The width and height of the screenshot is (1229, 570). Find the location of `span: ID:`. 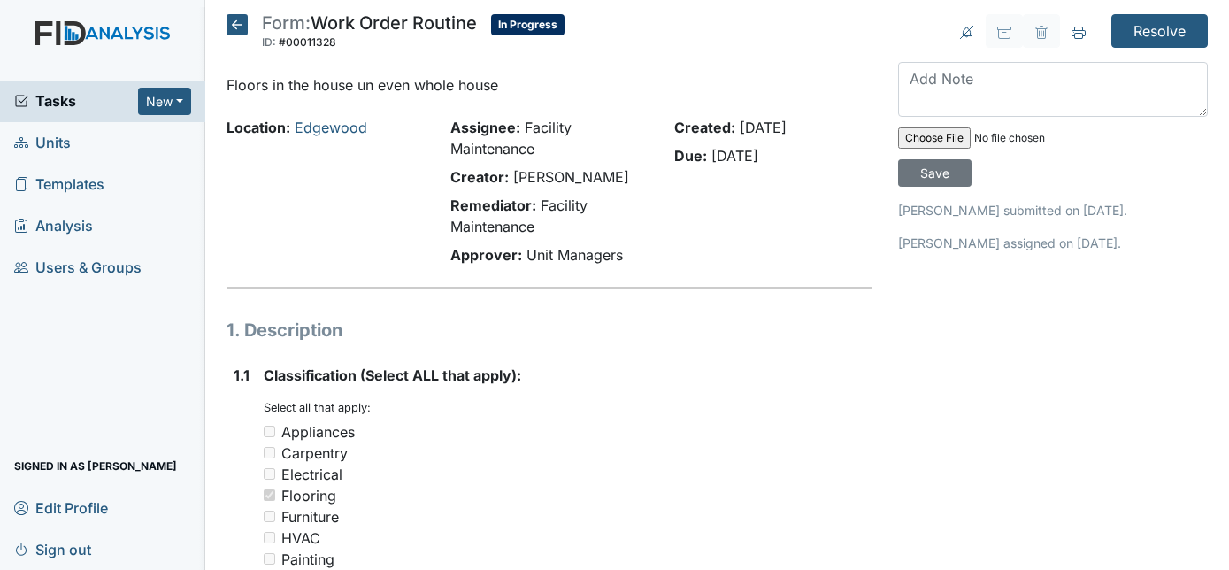

span: ID: is located at coordinates (269, 42).